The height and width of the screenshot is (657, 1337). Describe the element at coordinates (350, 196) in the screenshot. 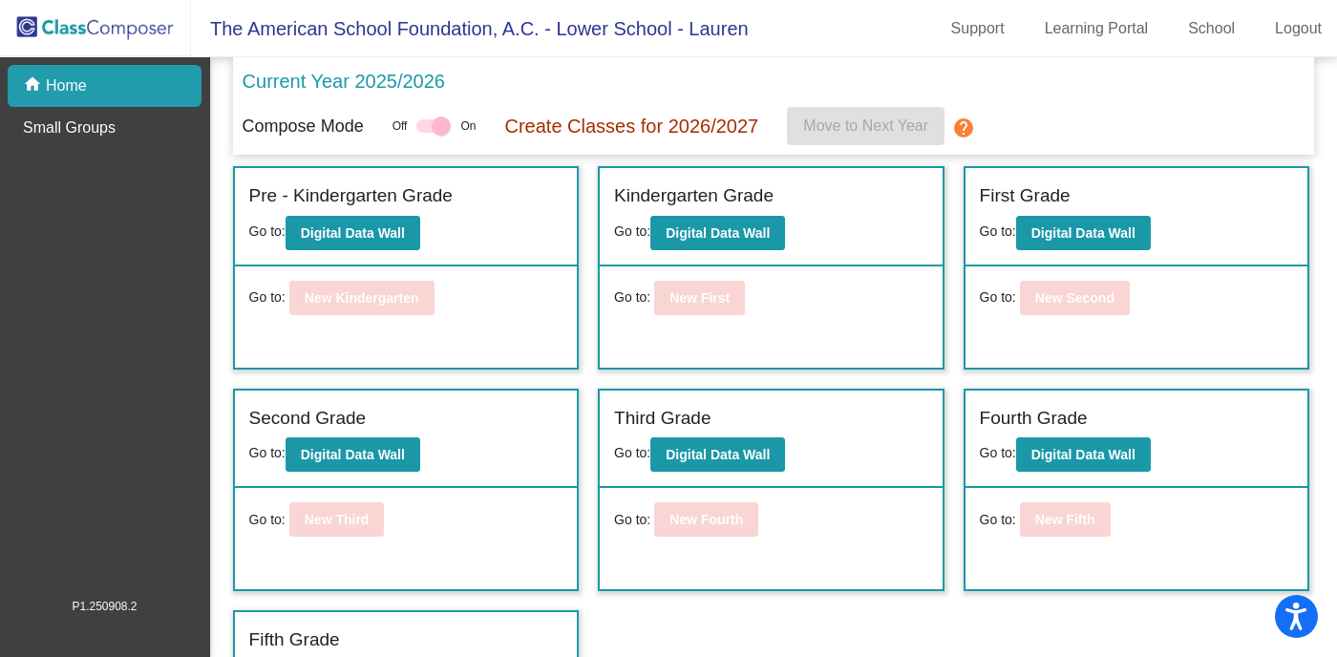

I see `label: Pre - Kindergarten Grade` at that location.